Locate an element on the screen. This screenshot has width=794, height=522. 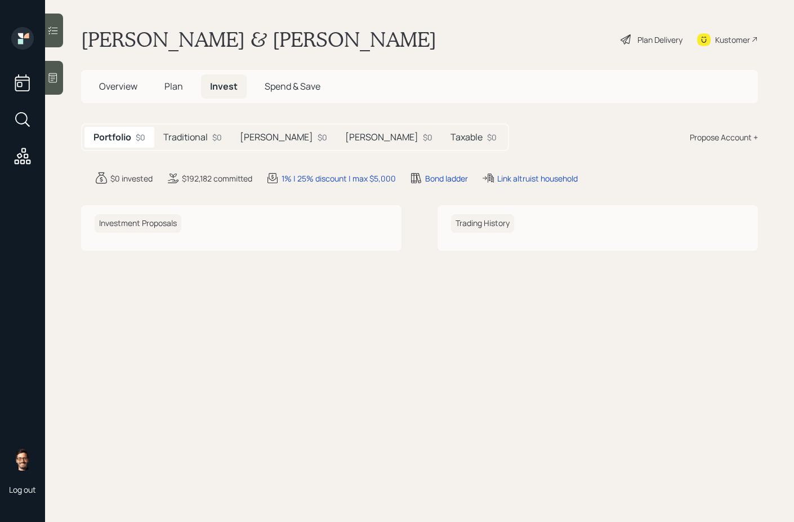
h5: Taxable is located at coordinates (466, 137).